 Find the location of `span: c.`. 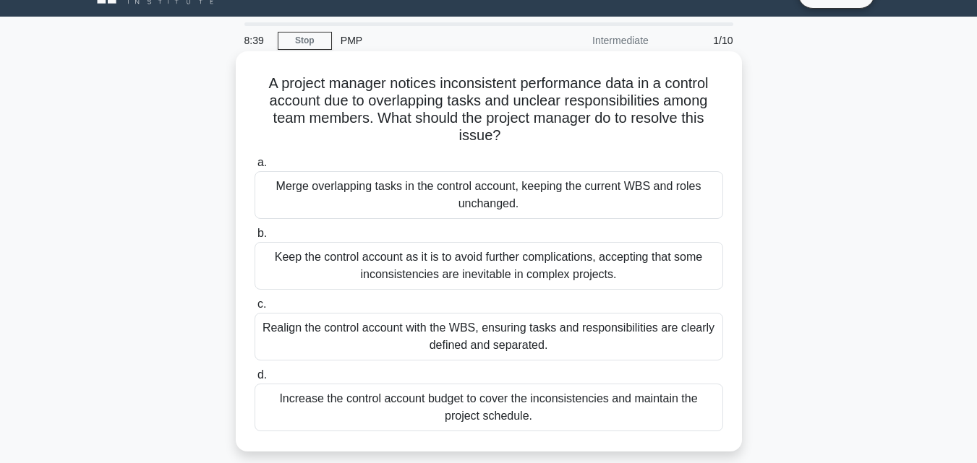

span: c. is located at coordinates (262, 304).